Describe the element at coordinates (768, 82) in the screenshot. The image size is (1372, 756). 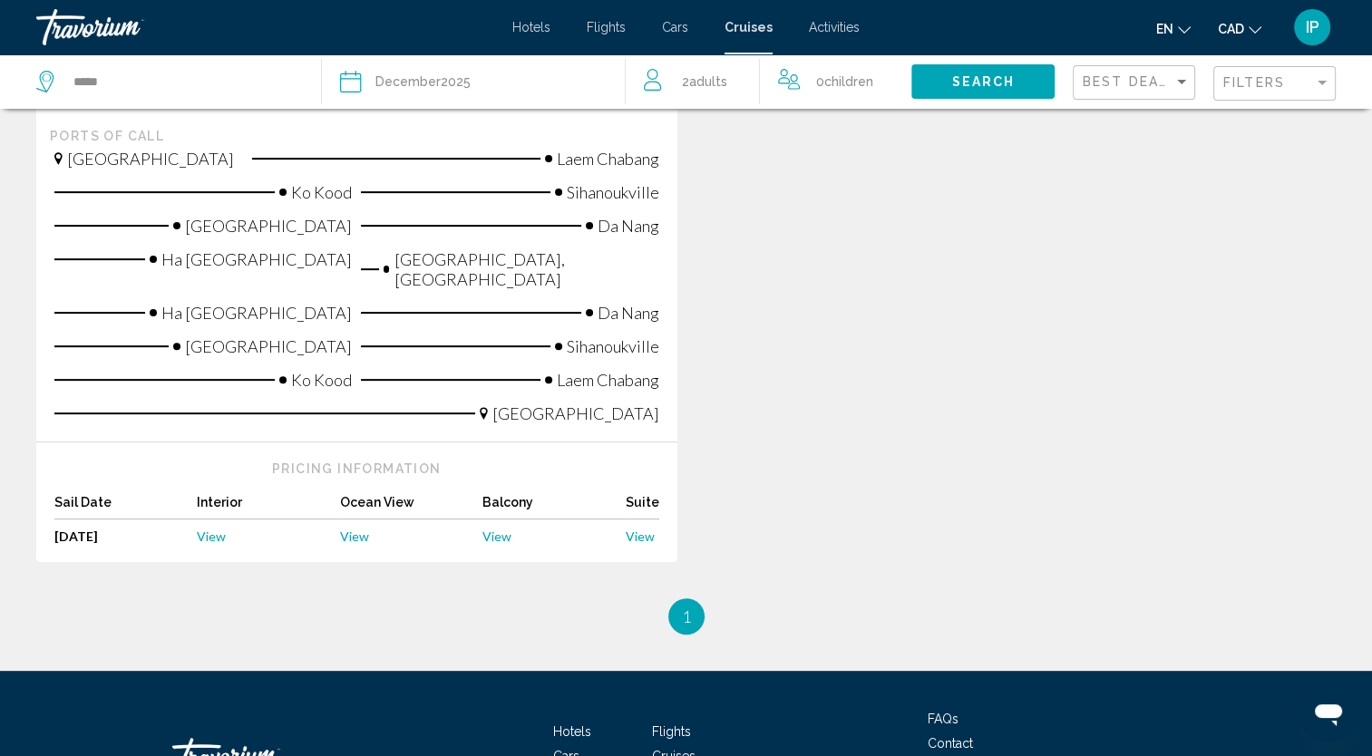
I see `button: Travelers: 2 adults, 0 children` at that location.